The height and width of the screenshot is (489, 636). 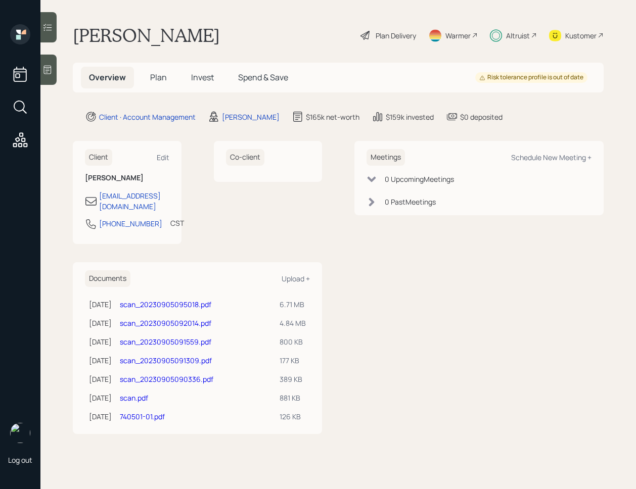 I want to click on div: Client · Account Management, so click(x=147, y=117).